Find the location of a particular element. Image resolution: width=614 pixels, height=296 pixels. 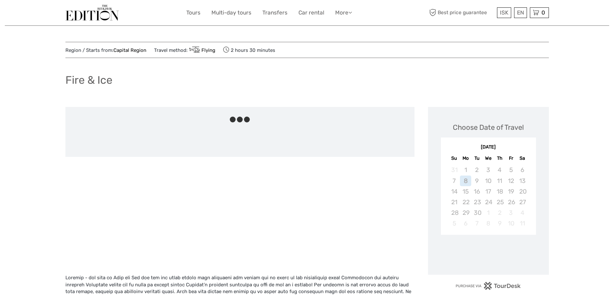

div: Not available Monday, September 8th, 2025 is located at coordinates (465, 181).